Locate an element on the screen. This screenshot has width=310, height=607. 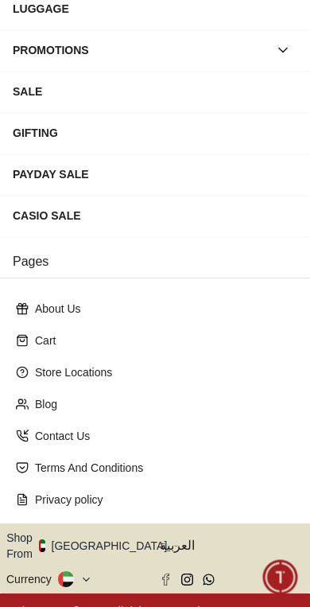
p: Privacy policy is located at coordinates (161, 499).